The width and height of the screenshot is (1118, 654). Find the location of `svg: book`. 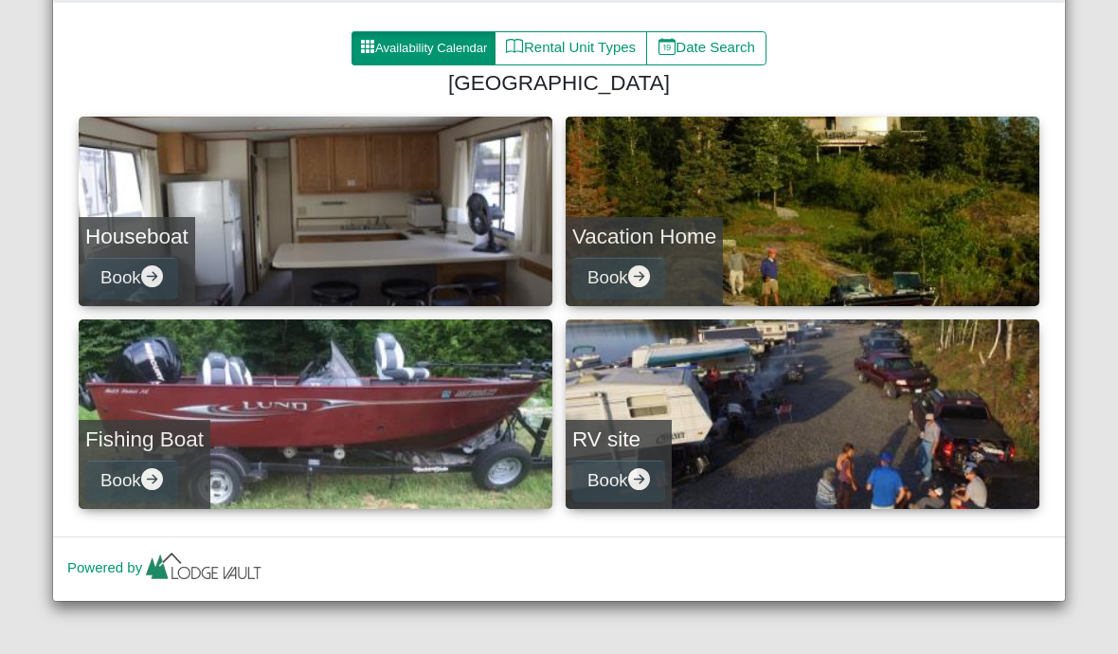

svg: book is located at coordinates (514, 46).